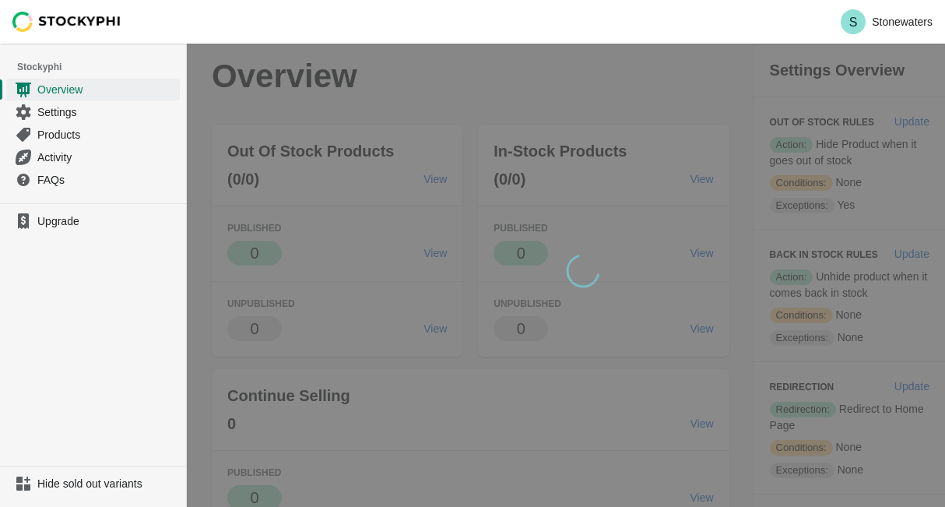  I want to click on text: S, so click(853, 22).